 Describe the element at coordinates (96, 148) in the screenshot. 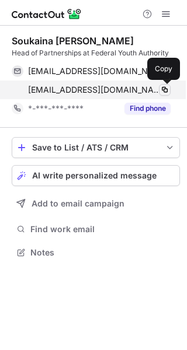

I see `div: Save to List / ATS / CRM` at that location.